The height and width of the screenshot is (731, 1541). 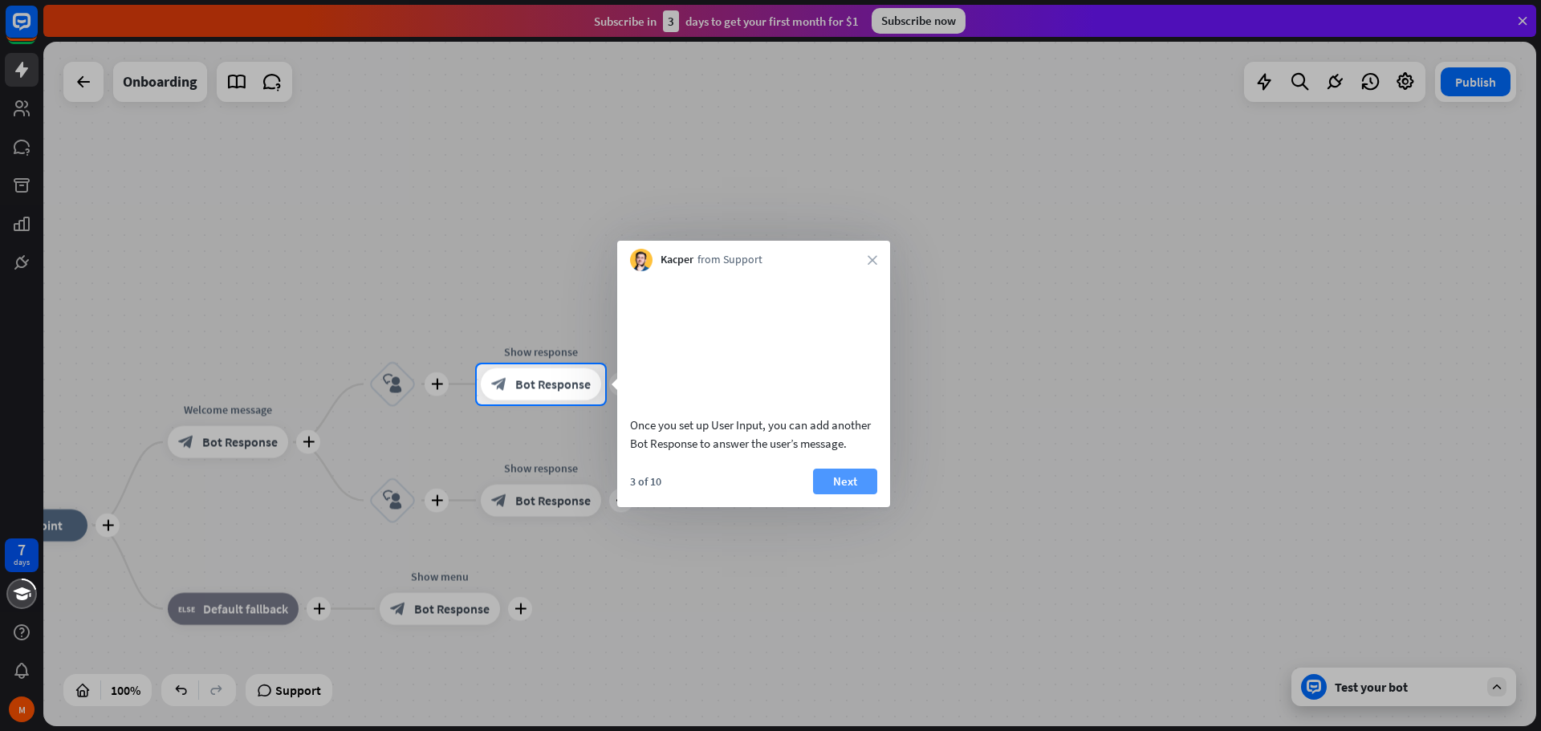 I want to click on span: from Support, so click(x=730, y=260).